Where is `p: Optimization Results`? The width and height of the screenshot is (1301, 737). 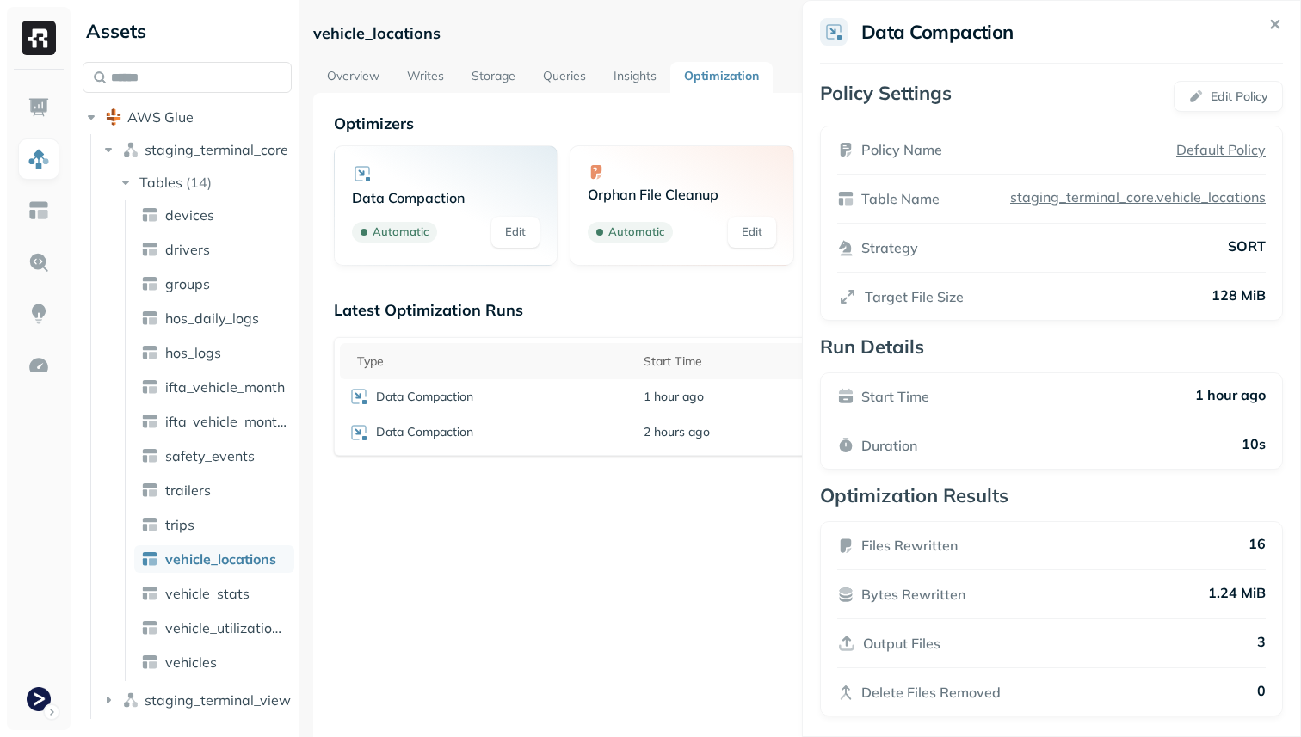
p: Optimization Results is located at coordinates (1051, 496).